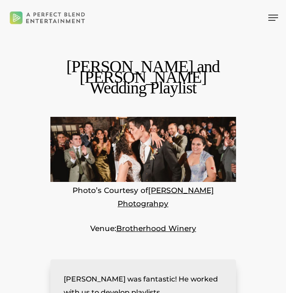  What do you see at coordinates (273, 18) in the screenshot?
I see `a: Navigation Menu` at bounding box center [273, 18].